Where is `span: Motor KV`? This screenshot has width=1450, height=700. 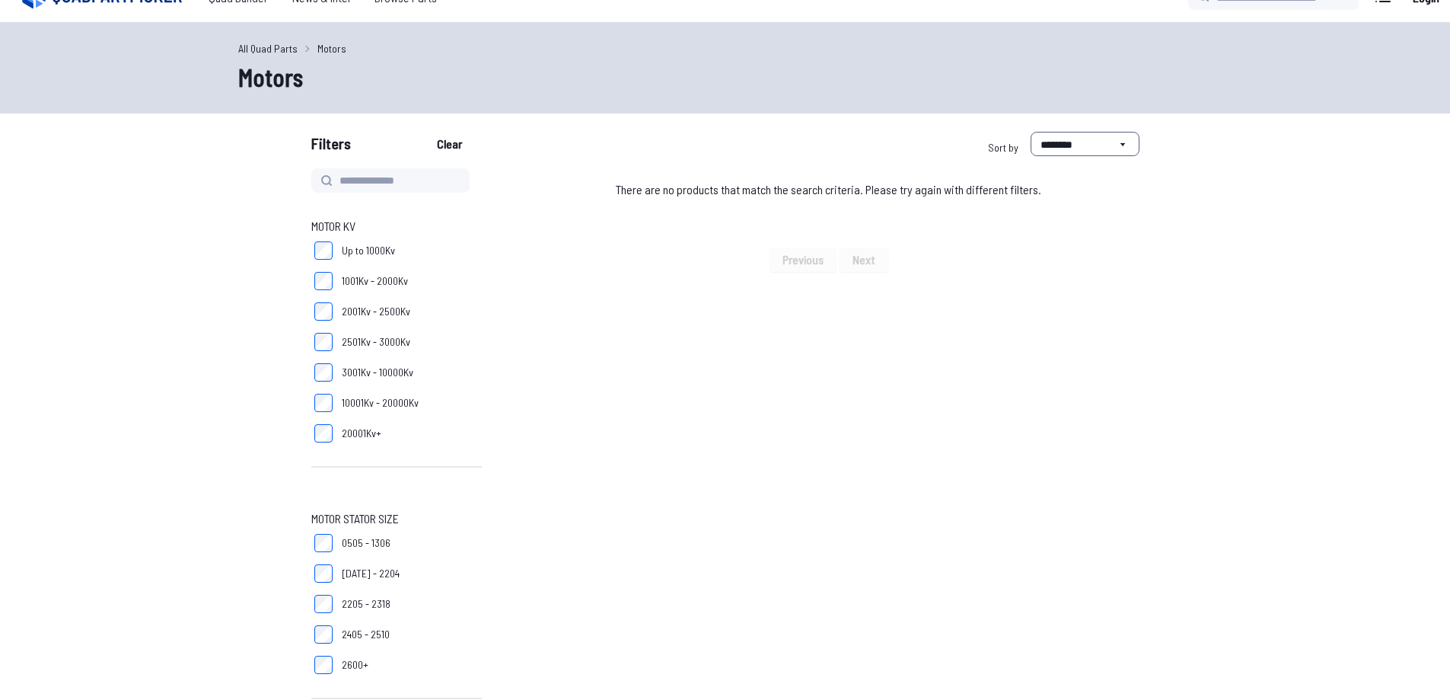
span: Motor KV is located at coordinates (333, 226).